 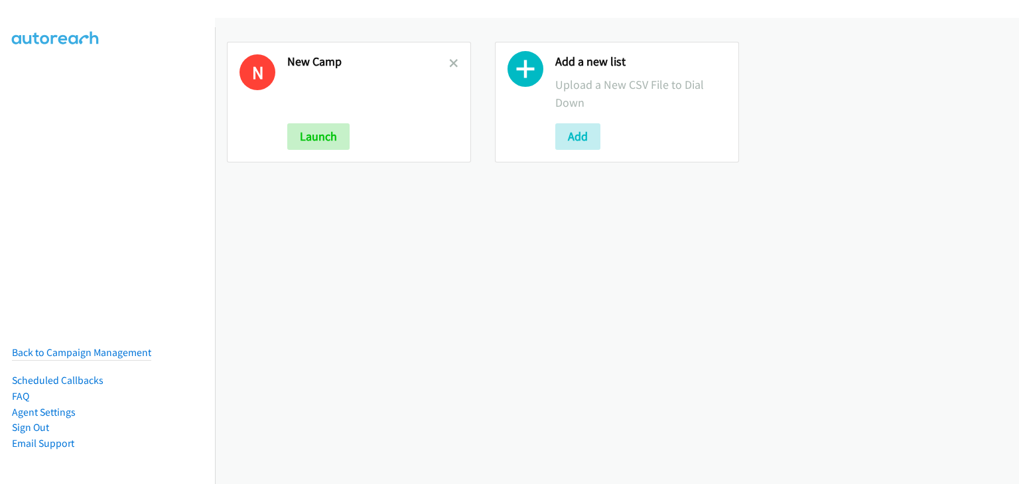 I want to click on button: Launch, so click(x=318, y=137).